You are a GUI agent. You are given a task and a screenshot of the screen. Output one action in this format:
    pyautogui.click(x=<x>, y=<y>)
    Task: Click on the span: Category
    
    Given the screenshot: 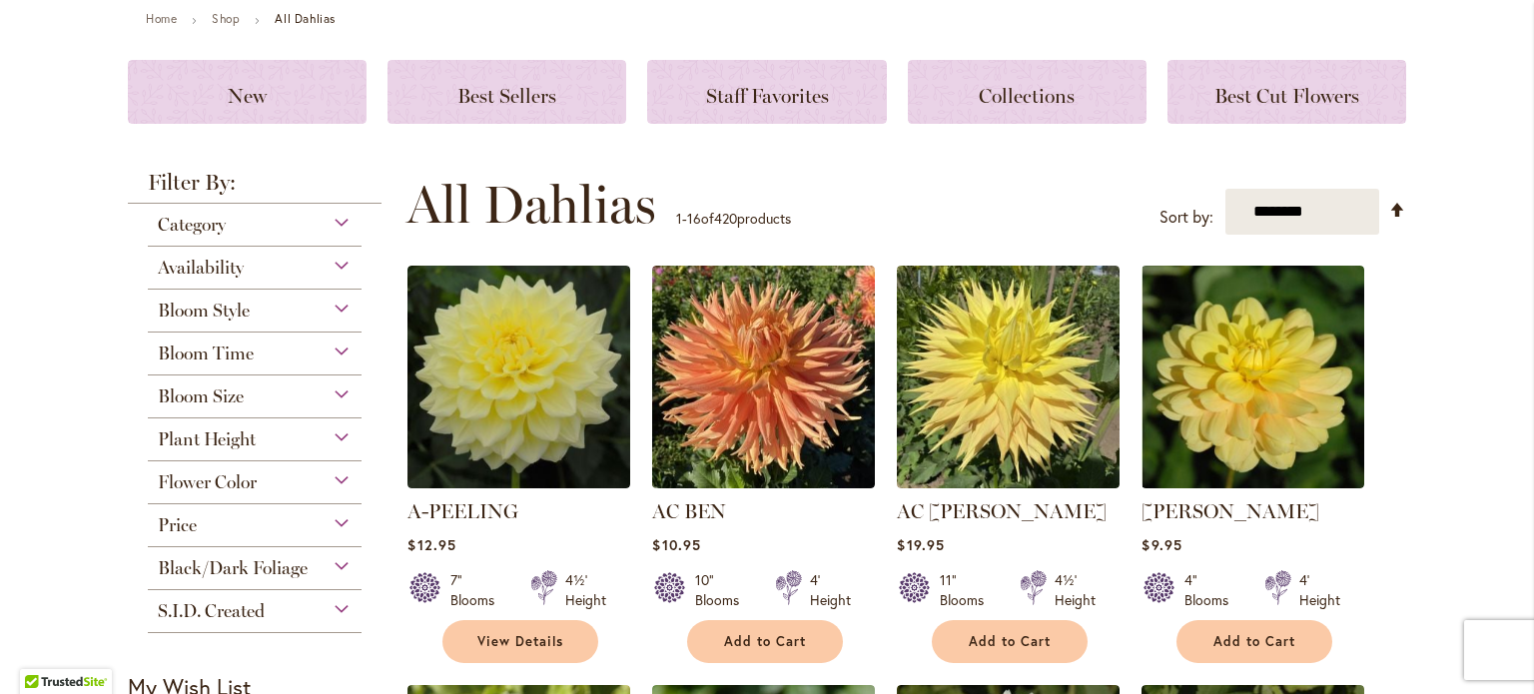 What is the action you would take?
    pyautogui.click(x=192, y=225)
    